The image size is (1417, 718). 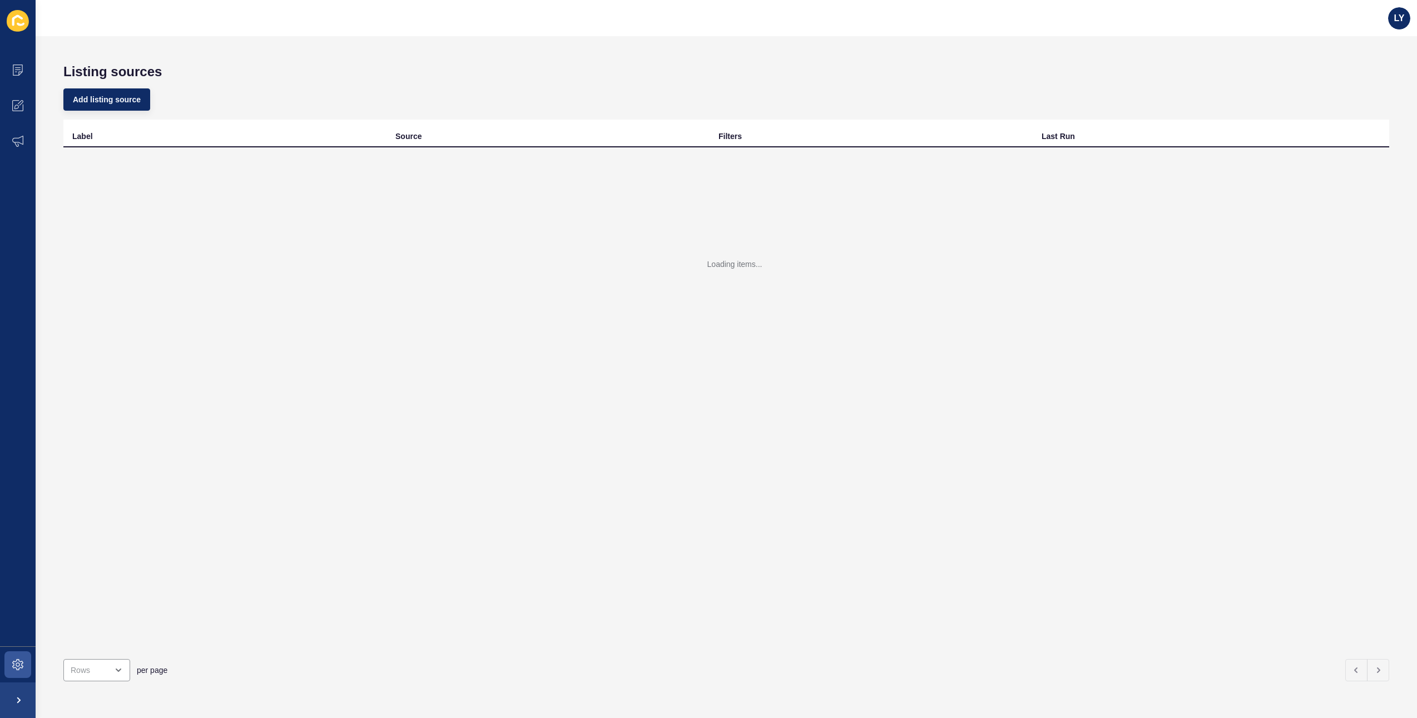 I want to click on span: per page, so click(x=152, y=670).